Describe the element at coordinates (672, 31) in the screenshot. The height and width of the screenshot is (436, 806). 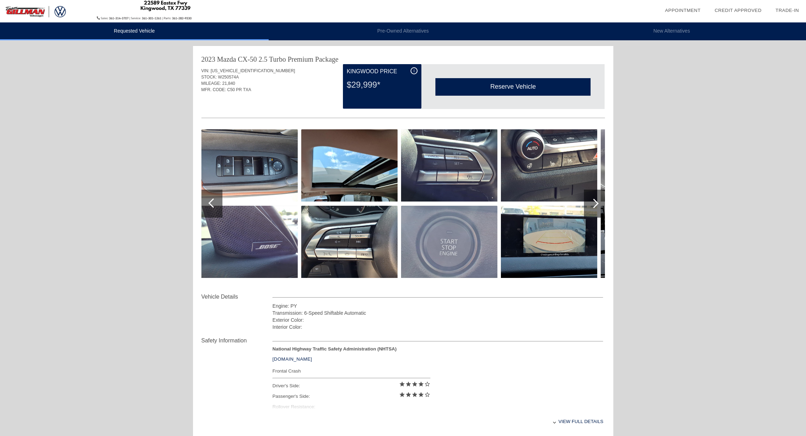
I see `li: New Alternatives` at that location.